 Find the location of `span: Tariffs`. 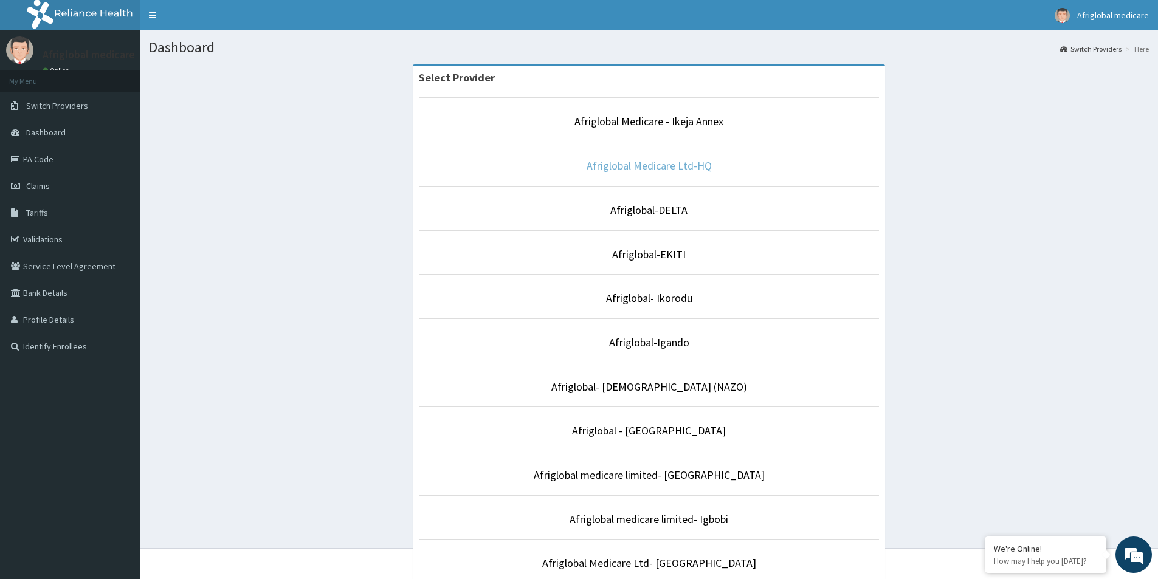

span: Tariffs is located at coordinates (37, 213).